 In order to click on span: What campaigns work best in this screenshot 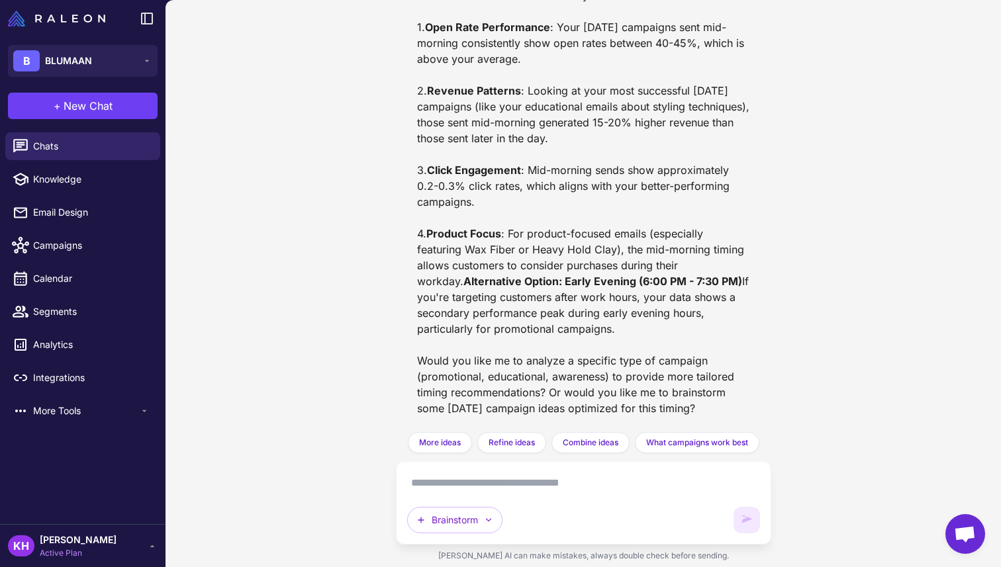, I will do `click(697, 443)`.